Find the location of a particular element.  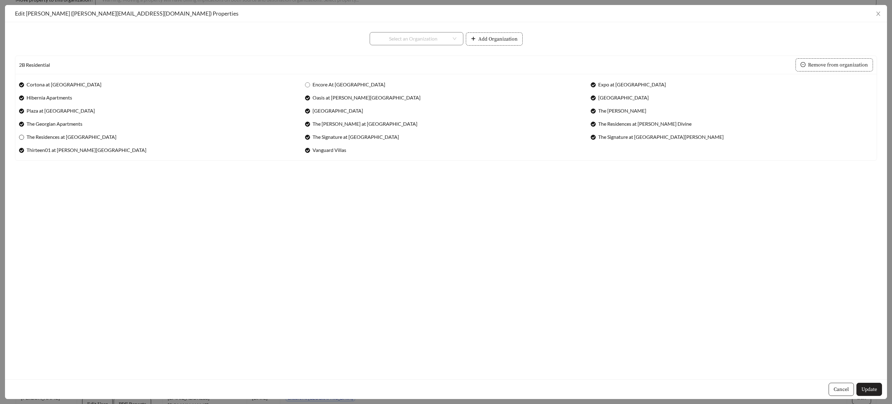

button: Close is located at coordinates (878, 14).